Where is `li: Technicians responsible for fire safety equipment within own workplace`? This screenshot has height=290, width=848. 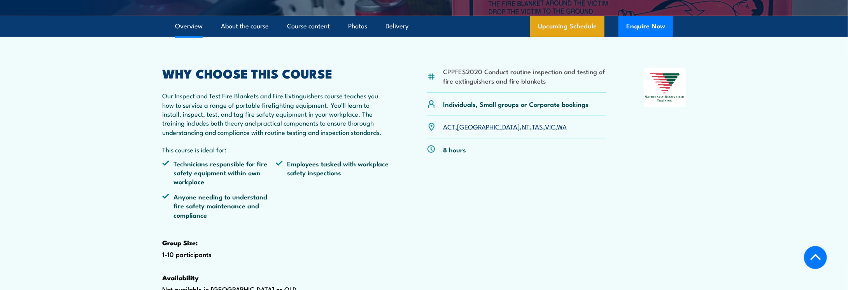
li: Technicians responsible for fire safety equipment within own workplace is located at coordinates (219, 173).